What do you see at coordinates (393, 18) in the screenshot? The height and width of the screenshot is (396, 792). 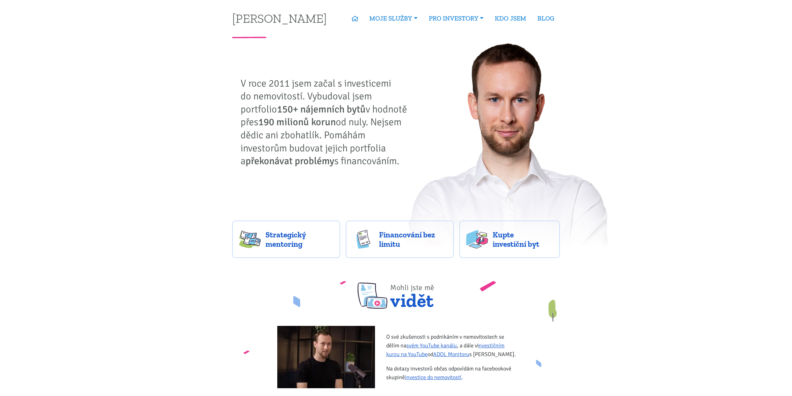 I see `a: MOJE SLUŽBY` at bounding box center [393, 18].